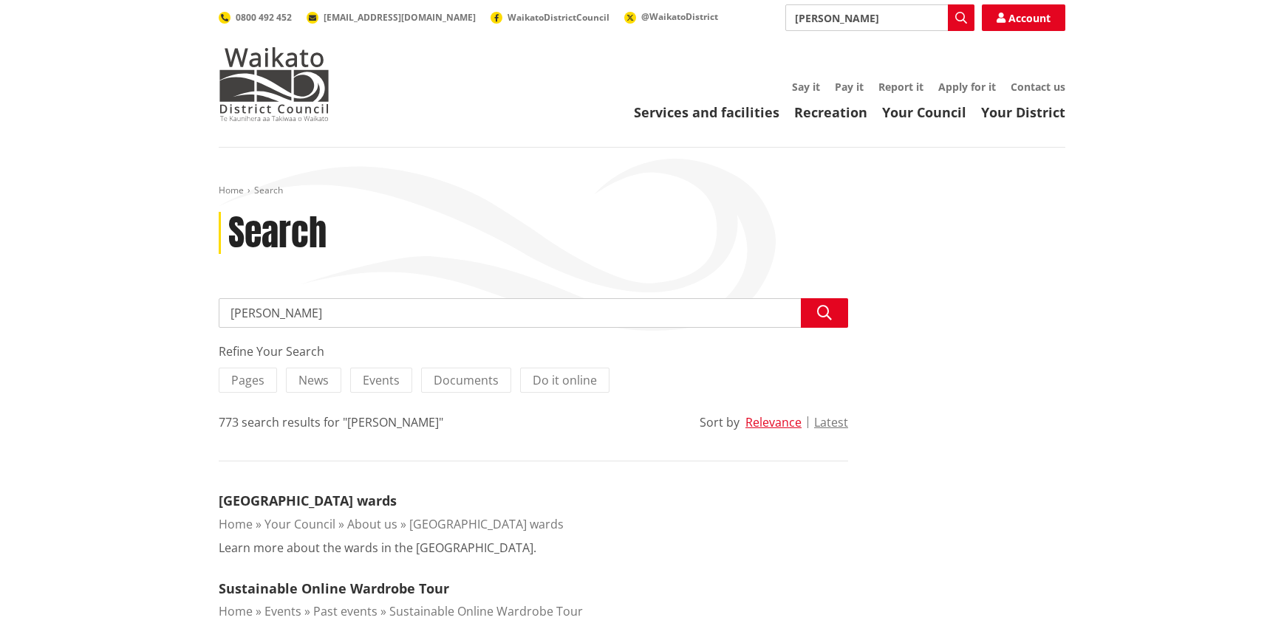 The height and width of the screenshot is (640, 1284). Describe the element at coordinates (533, 352) in the screenshot. I see `div: Refine Your Search` at that location.